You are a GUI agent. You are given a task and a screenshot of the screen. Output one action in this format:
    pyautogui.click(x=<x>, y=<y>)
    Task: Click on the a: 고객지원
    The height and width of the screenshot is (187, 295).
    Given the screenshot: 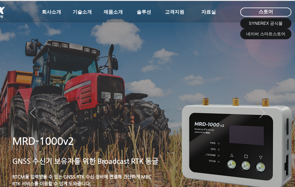 What is the action you would take?
    pyautogui.click(x=175, y=12)
    